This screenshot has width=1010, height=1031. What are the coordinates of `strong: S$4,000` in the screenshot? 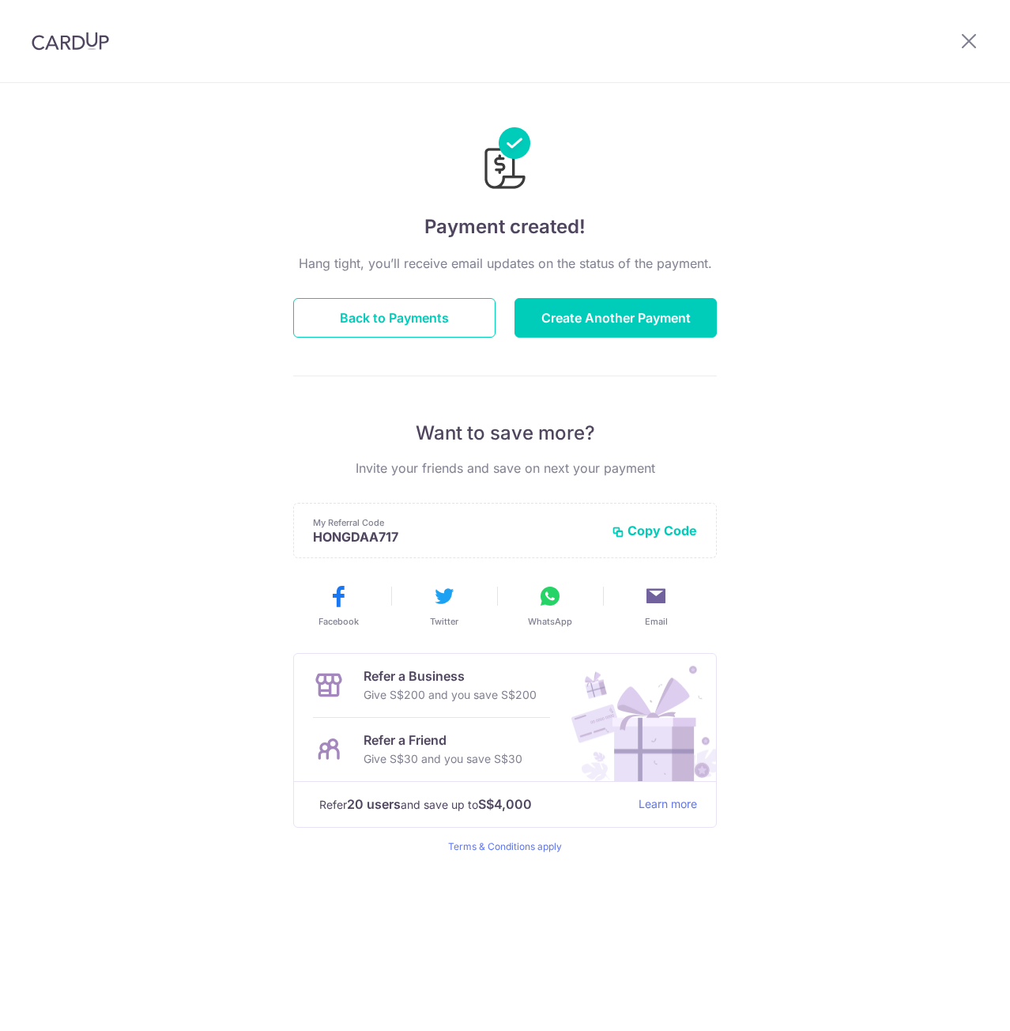 It's located at (505, 804).